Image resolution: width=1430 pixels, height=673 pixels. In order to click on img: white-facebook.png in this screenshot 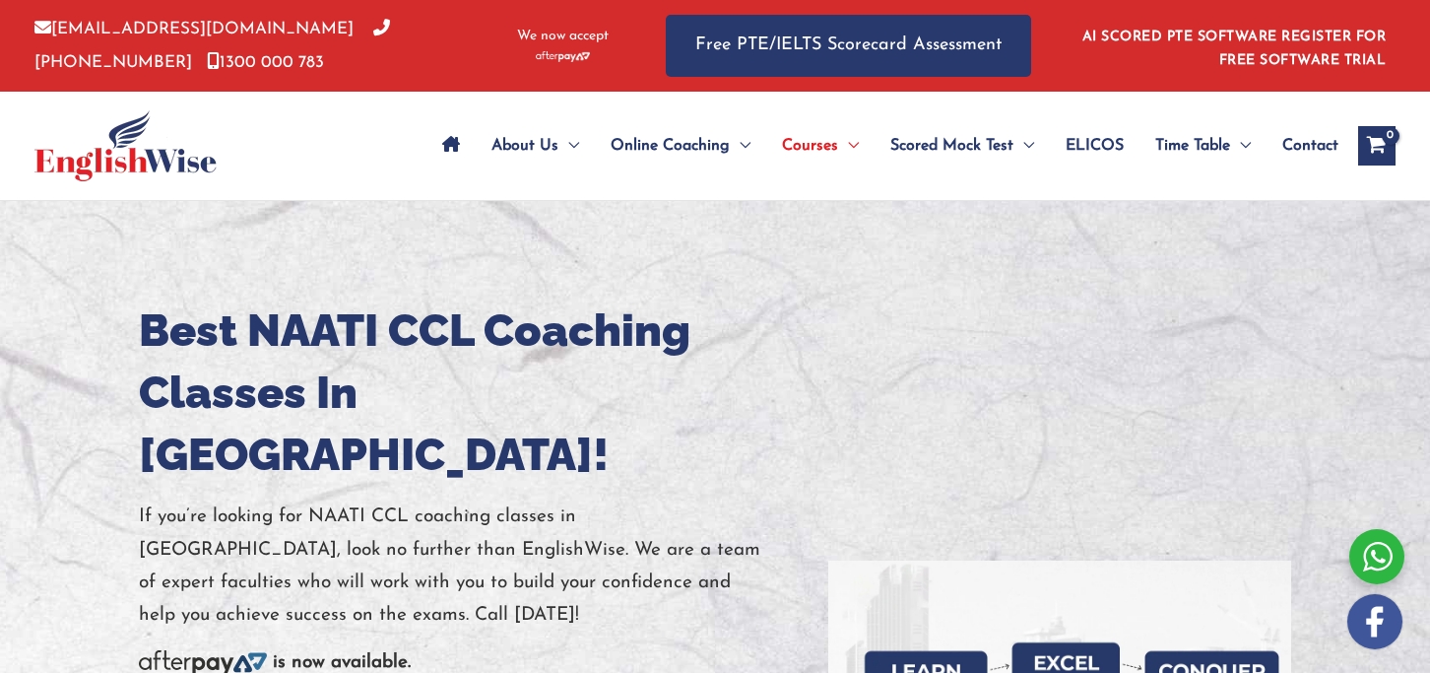, I will do `click(1375, 621)`.